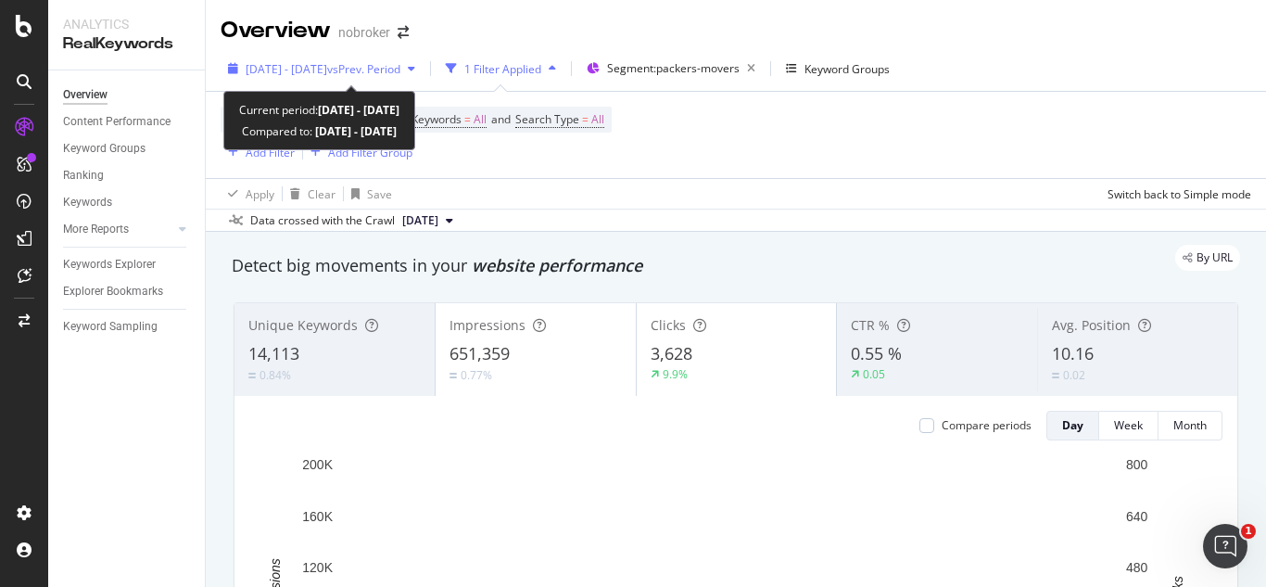 The width and height of the screenshot is (1266, 587). I want to click on span: Segment: packers-movers, so click(673, 68).